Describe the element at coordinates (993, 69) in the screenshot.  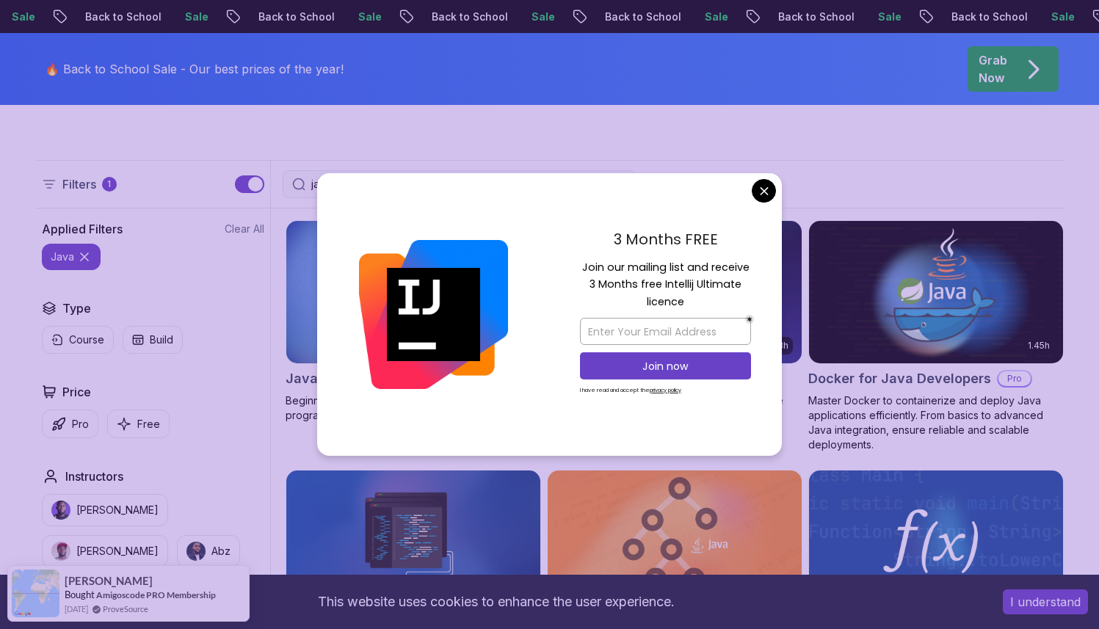
I see `p: Grab Now` at that location.